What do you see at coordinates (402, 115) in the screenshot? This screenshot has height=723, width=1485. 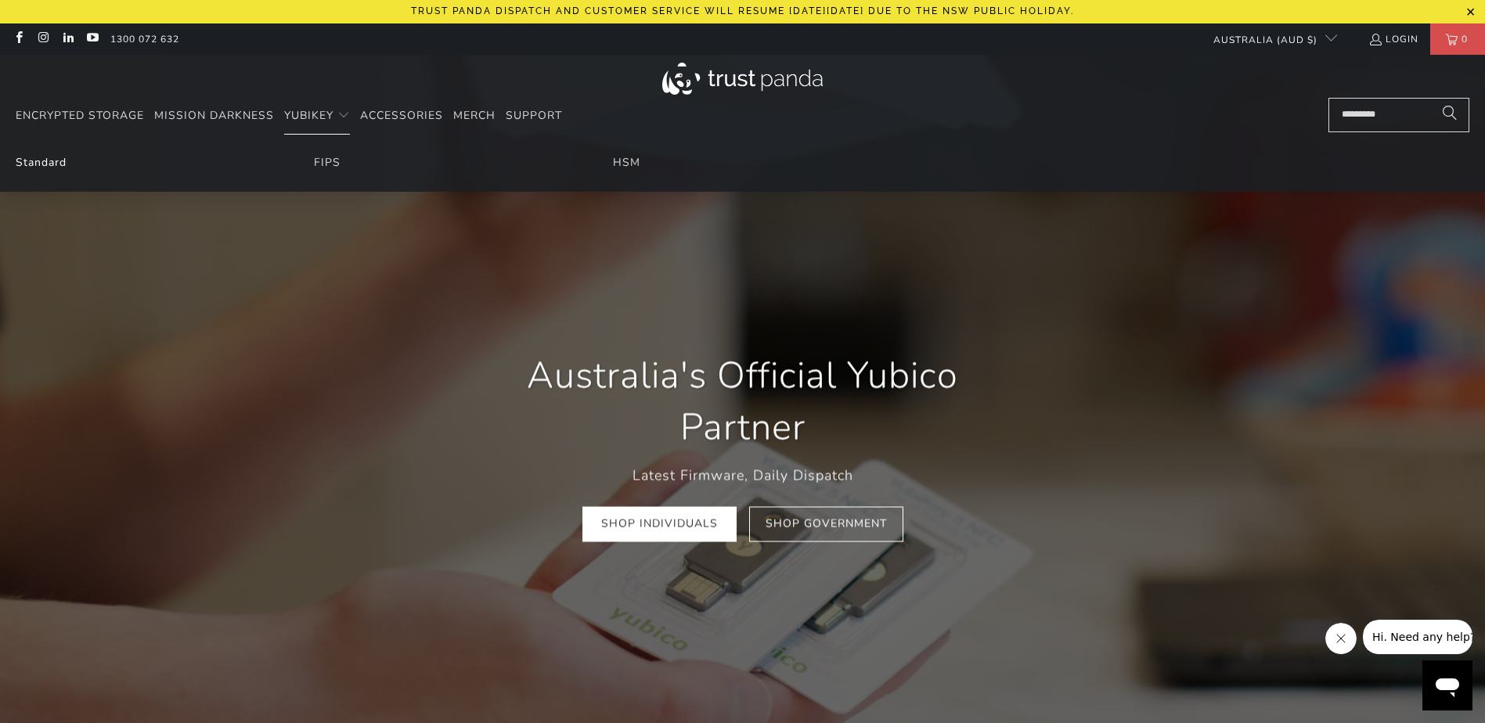 I see `span: Accessories` at bounding box center [402, 115].